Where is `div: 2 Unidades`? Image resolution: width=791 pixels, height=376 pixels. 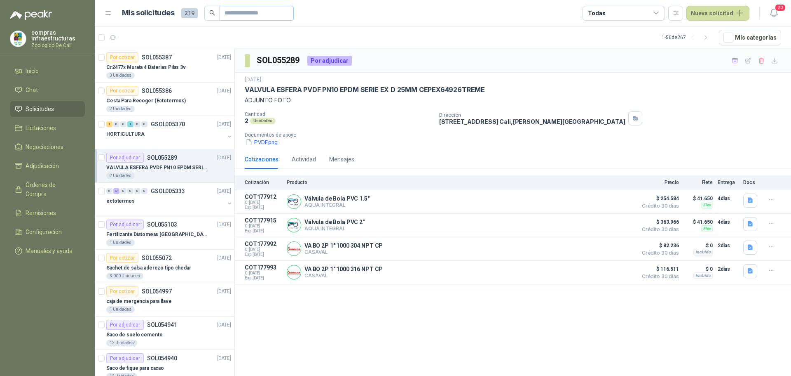 div: 2 Unidades is located at coordinates (120, 176).